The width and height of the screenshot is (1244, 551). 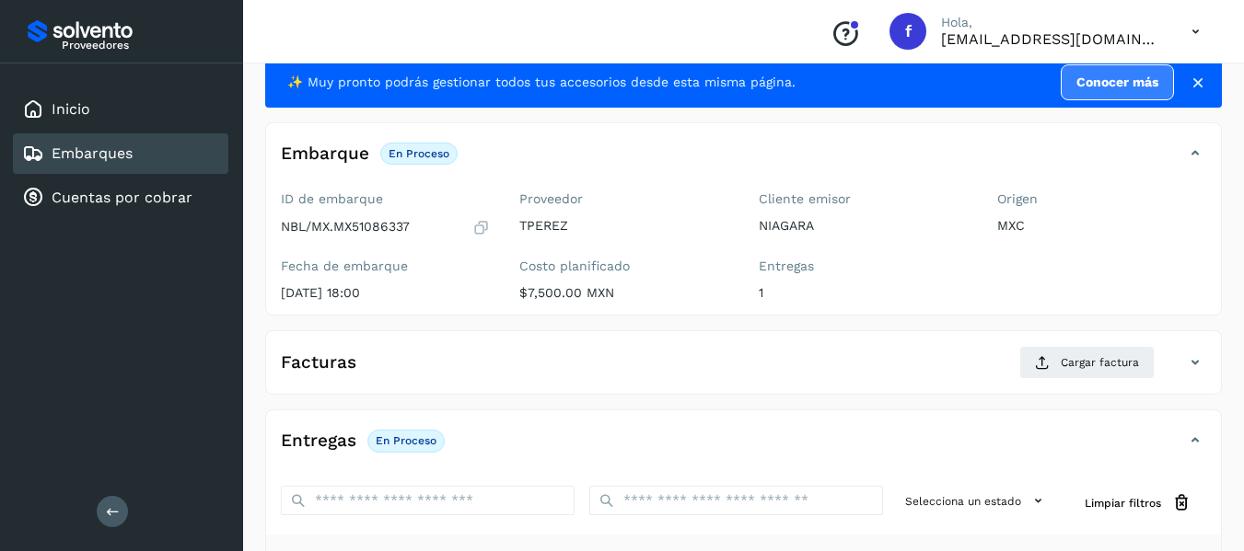 I want to click on div: Cuentas por cobrar, so click(x=121, y=198).